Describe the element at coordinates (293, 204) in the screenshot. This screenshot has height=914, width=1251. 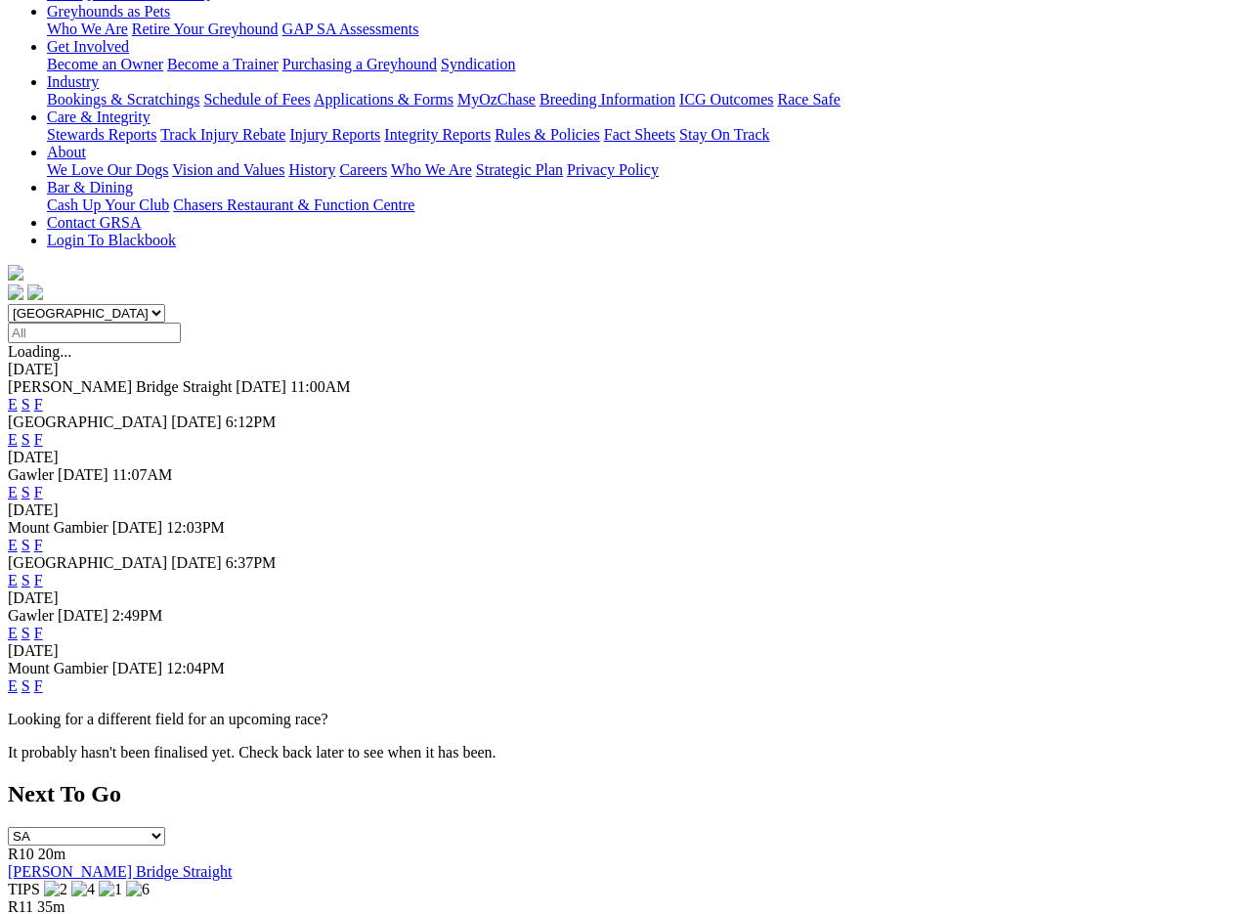
I see `a: Chasers Restaurant & Function Centre` at that location.